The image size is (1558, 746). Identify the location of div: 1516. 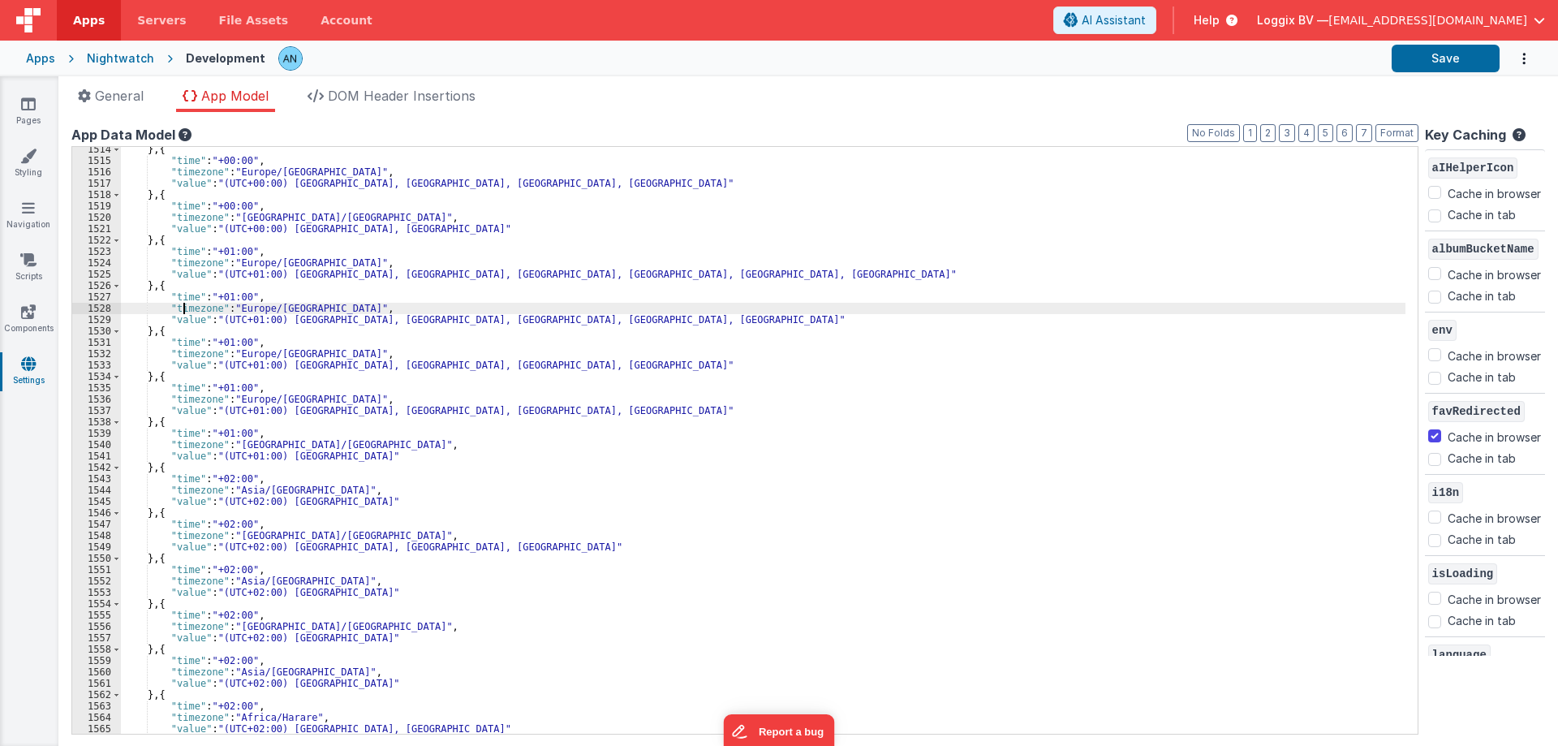
(97, 172).